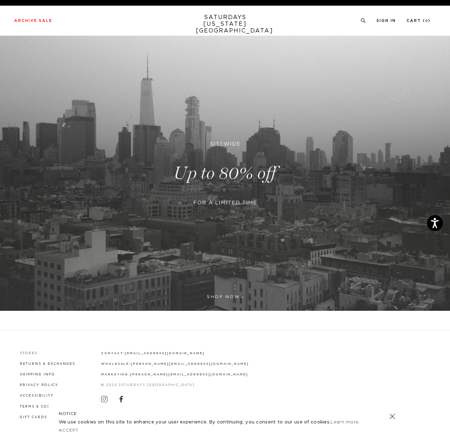 The width and height of the screenshot is (450, 439). What do you see at coordinates (33, 417) in the screenshot?
I see `a: Gift Cards` at bounding box center [33, 417].